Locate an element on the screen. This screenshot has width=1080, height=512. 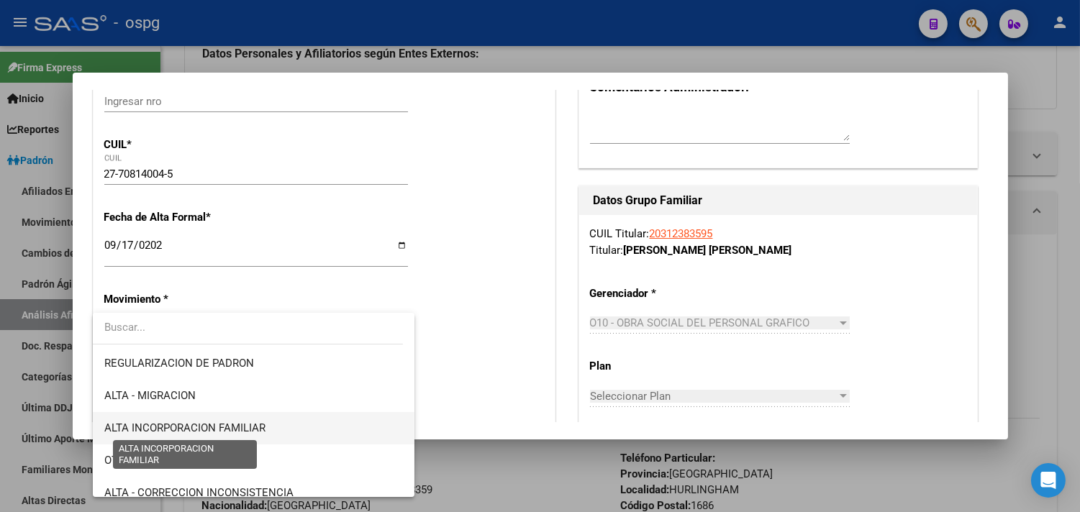
span: ALTA - CORRECCION INCONSISTENCIA is located at coordinates (199, 493).